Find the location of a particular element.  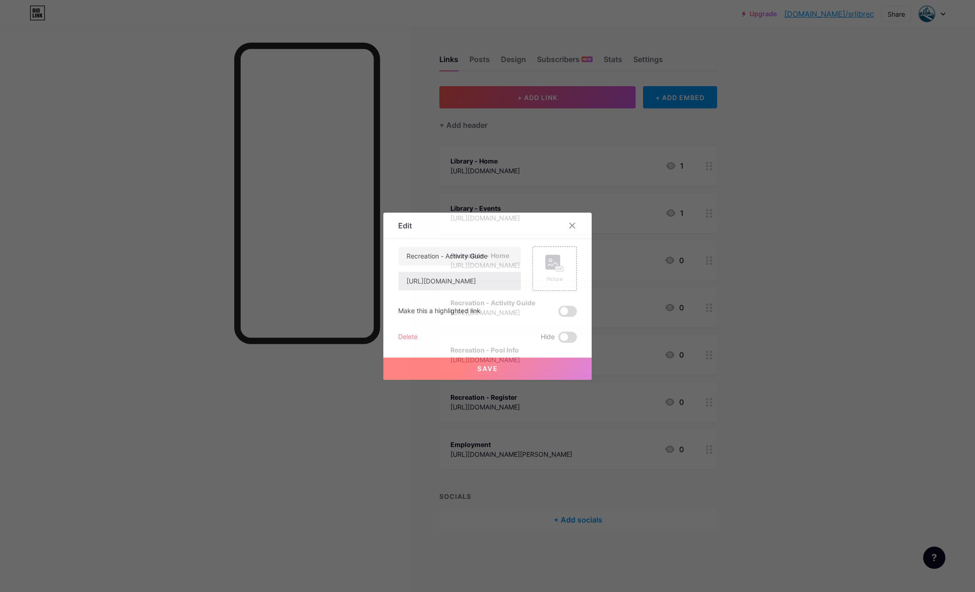

div: Make this a highlighted link is located at coordinates (439, 311).